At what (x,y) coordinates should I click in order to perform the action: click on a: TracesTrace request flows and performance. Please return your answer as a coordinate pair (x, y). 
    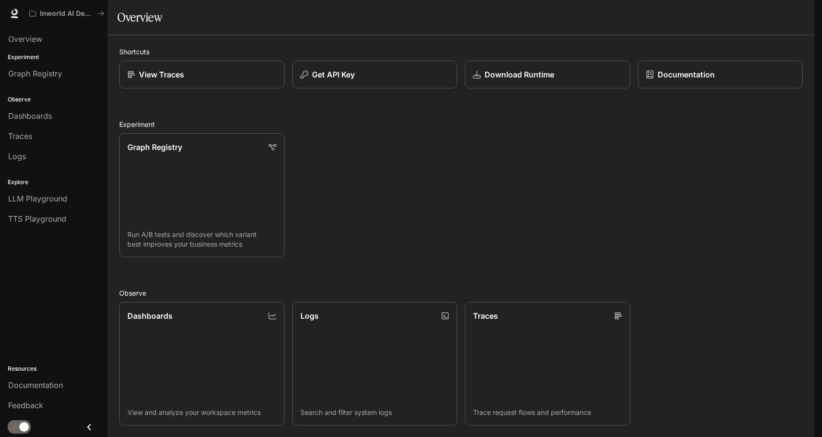
    Looking at the image, I should click on (548, 364).